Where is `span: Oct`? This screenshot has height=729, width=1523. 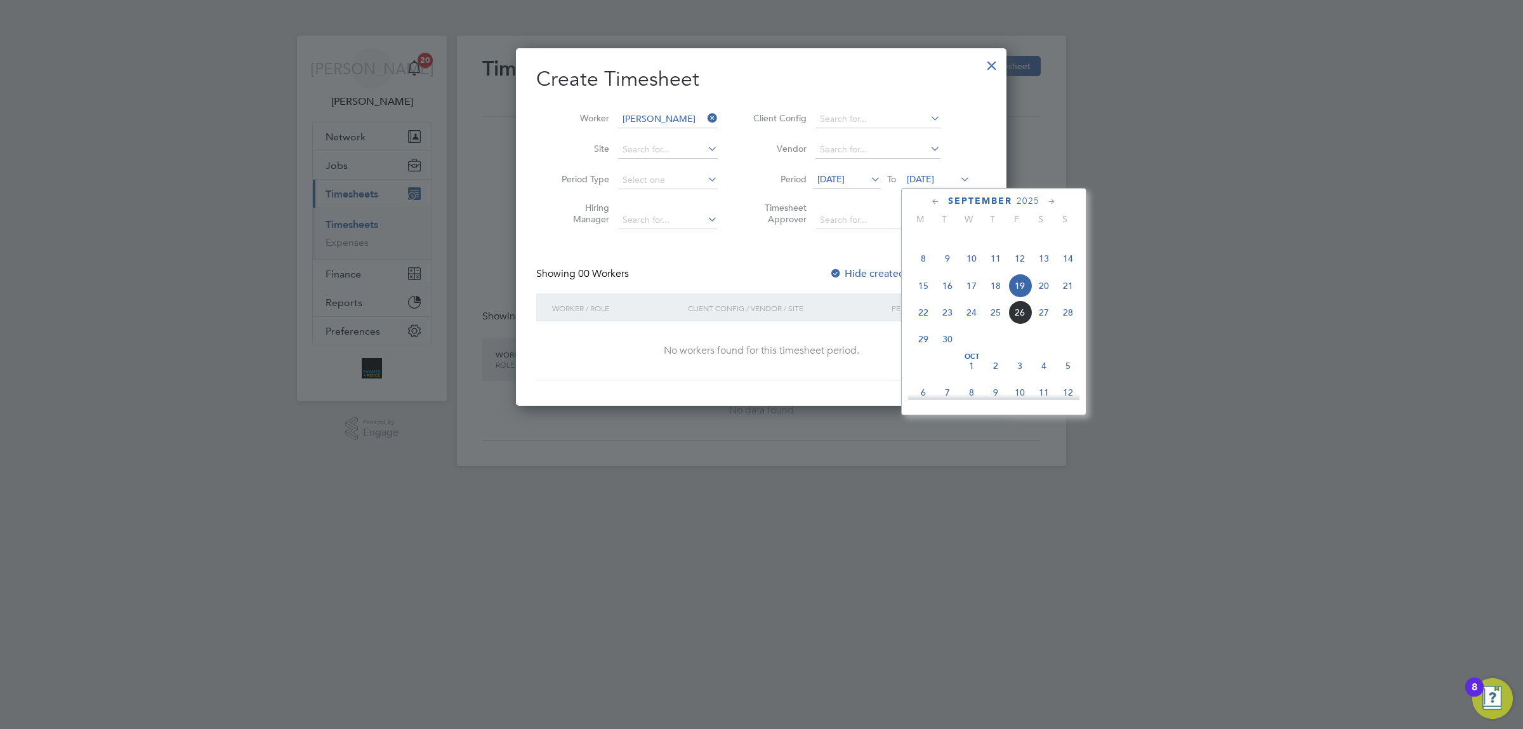 span: Oct is located at coordinates (972, 357).